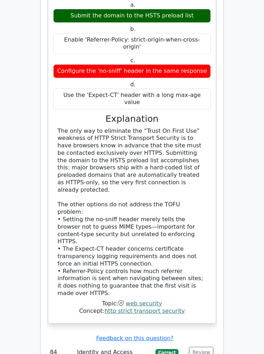 This screenshot has width=264, height=354. I want to click on a: http strict transport security, so click(145, 311).